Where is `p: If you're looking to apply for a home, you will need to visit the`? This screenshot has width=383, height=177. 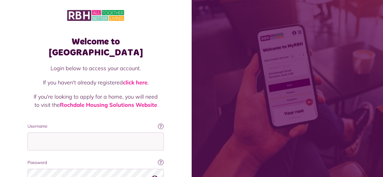
p: If you're looking to apply for a home, you will need to visit the is located at coordinates (96, 101).